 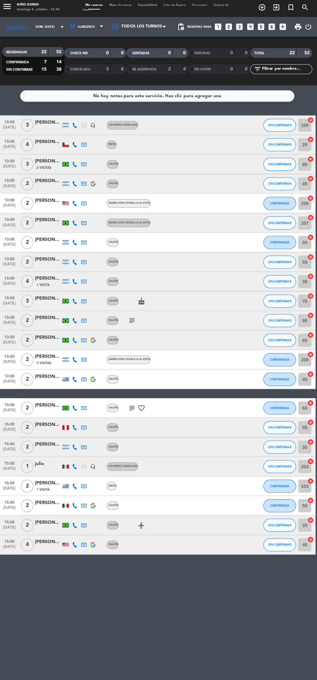 What do you see at coordinates (62, 71) in the screenshot?
I see `strong: 38` at bounding box center [62, 71].